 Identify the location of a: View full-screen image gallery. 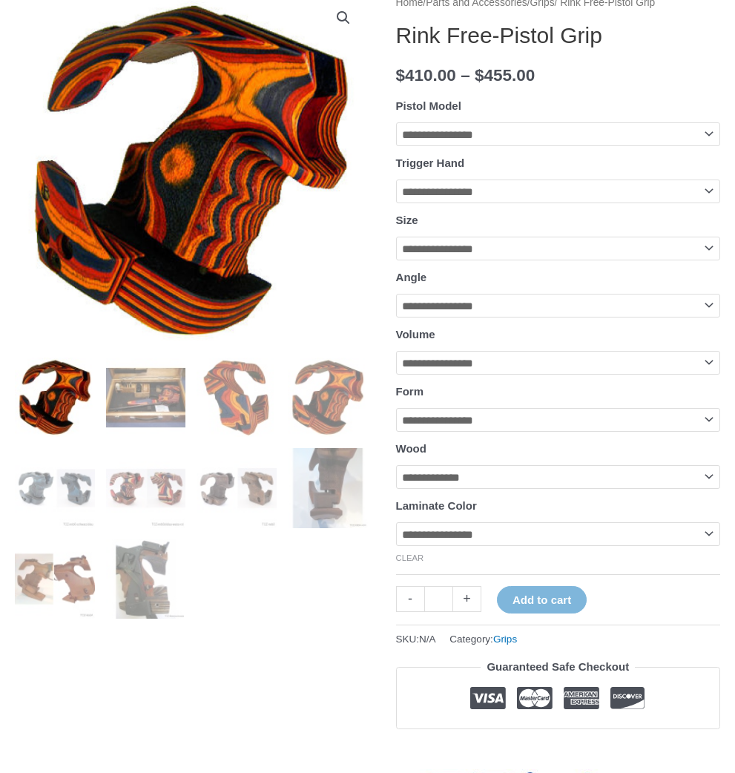
(343, 18).